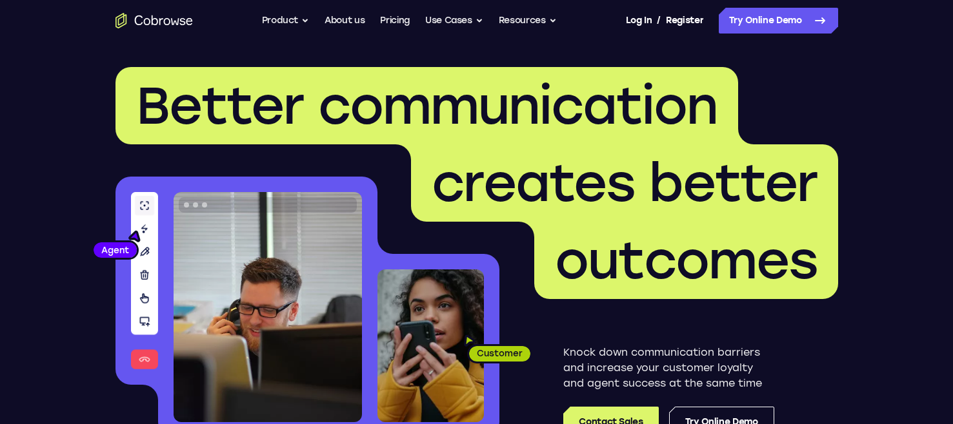  Describe the element at coordinates (624, 183) in the screenshot. I see `span: creates better` at that location.